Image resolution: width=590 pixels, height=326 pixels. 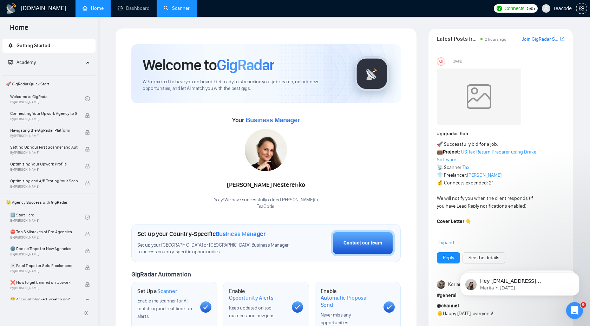 I want to click on div: Contact our team, so click(x=363, y=243).